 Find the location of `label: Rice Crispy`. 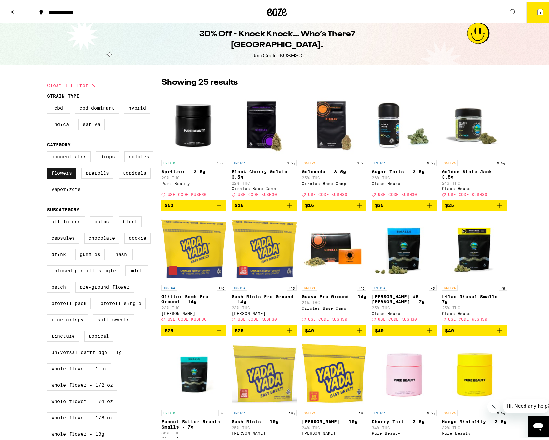

label: Rice Crispy is located at coordinates (67, 318).